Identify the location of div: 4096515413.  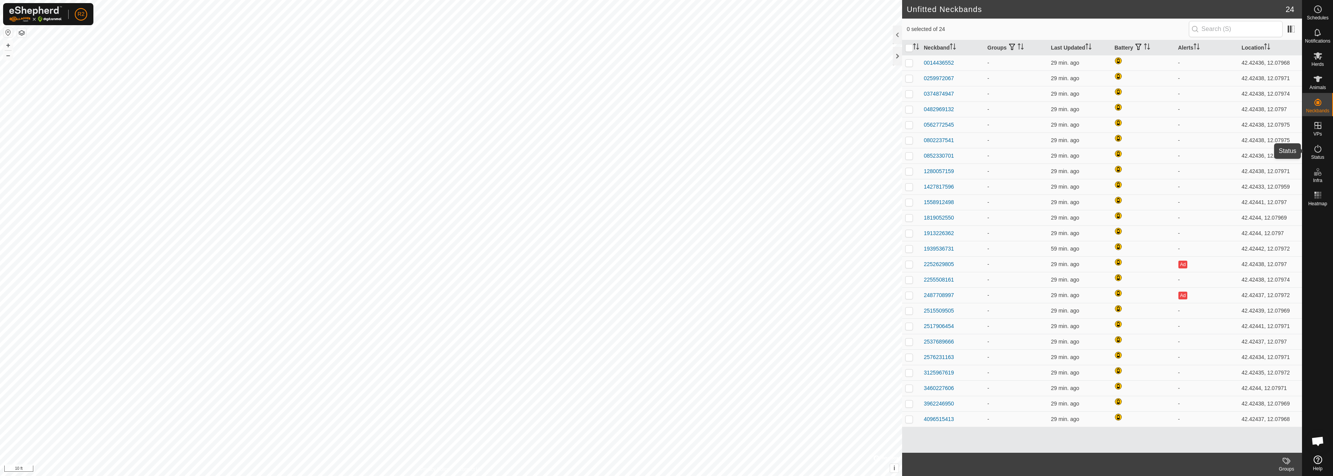
(939, 419).